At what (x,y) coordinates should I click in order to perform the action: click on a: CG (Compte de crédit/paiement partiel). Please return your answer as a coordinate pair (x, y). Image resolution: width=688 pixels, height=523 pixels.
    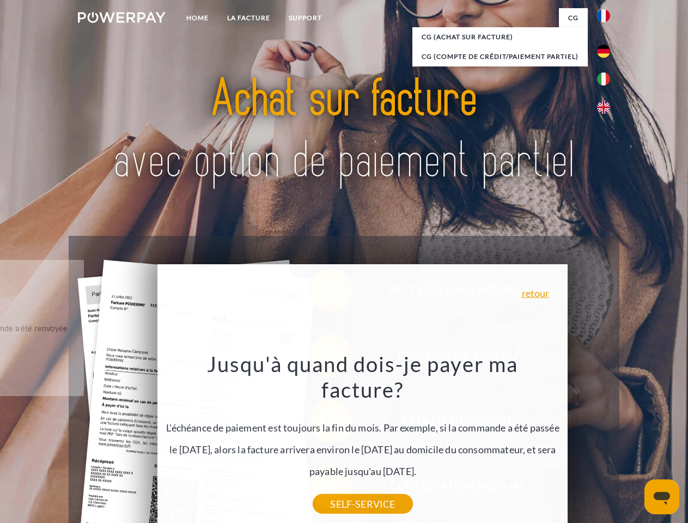
    Looking at the image, I should click on (500, 57).